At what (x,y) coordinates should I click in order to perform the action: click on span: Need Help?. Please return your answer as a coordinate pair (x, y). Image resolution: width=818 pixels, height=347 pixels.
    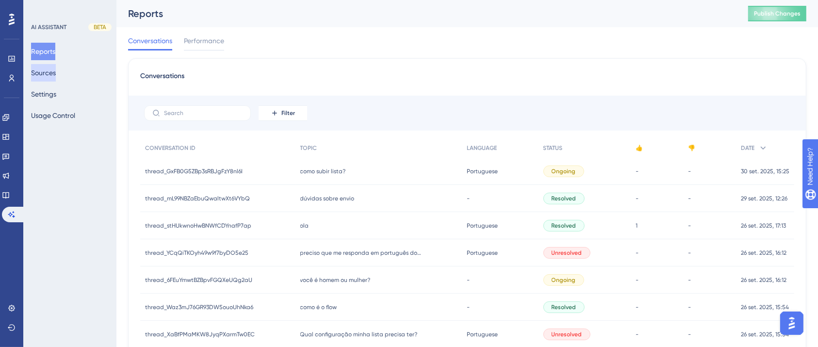
    Looking at the image, I should click on (42, 8).